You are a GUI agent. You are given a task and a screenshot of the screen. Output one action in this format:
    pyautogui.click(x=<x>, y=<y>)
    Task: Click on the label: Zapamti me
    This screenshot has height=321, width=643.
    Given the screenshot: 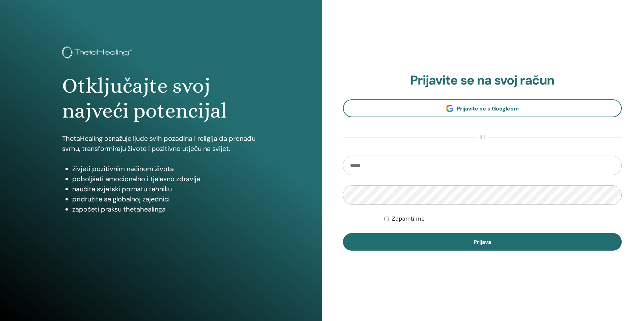 What is the action you would take?
    pyautogui.click(x=408, y=219)
    